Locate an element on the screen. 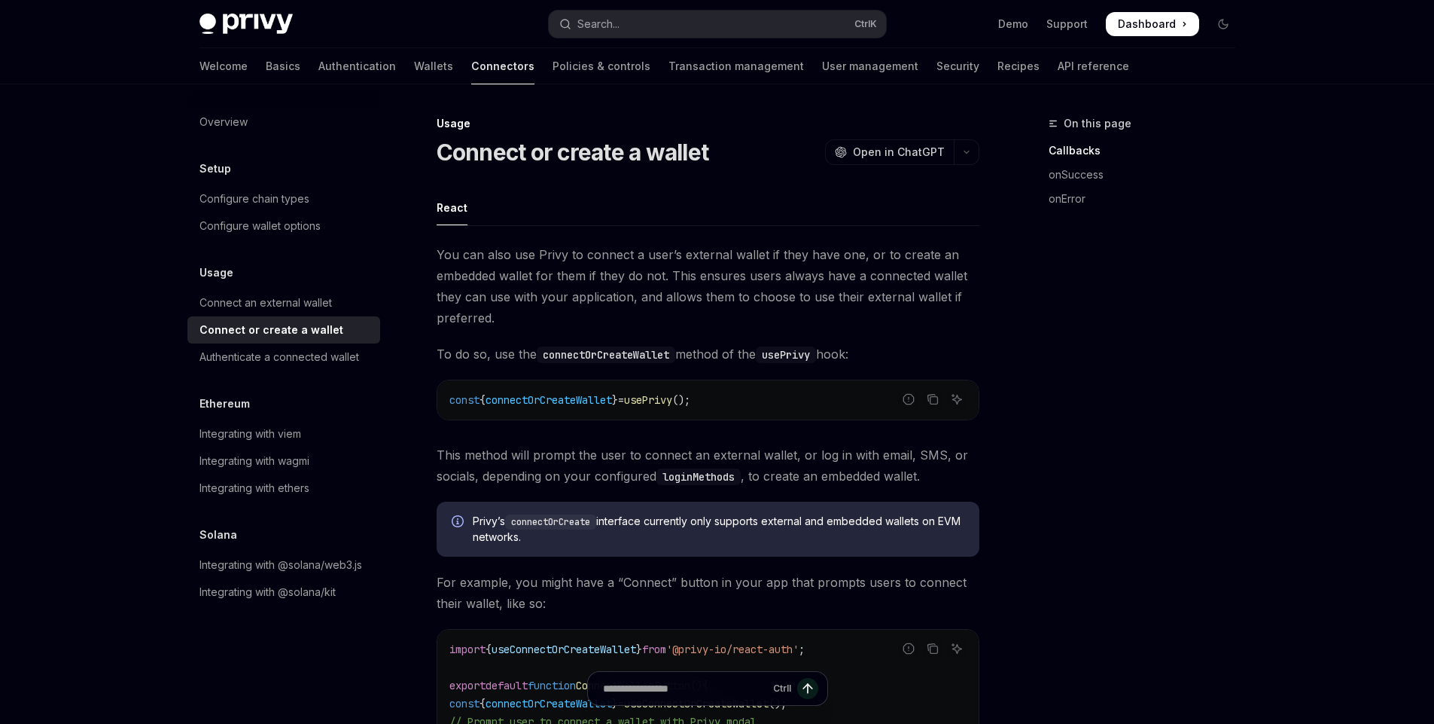 This screenshot has height=724, width=1434. code: connectOrCreateWallet is located at coordinates (606, 355).